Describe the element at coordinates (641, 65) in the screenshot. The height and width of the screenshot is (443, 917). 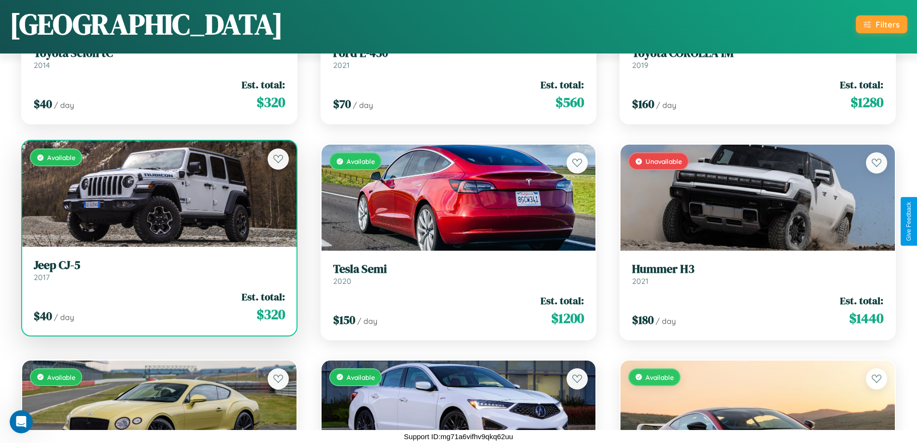
I see `span: 2019` at that location.